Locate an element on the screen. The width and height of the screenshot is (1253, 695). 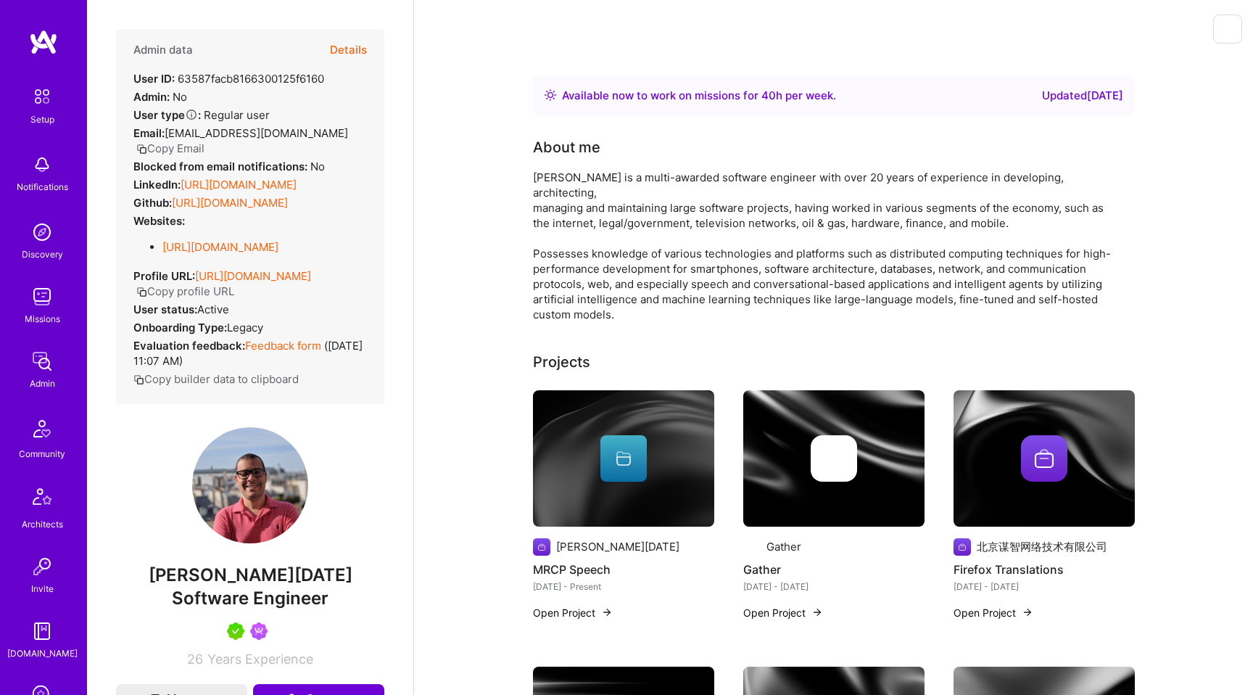
img: admin teamwork is located at coordinates (42, 361).